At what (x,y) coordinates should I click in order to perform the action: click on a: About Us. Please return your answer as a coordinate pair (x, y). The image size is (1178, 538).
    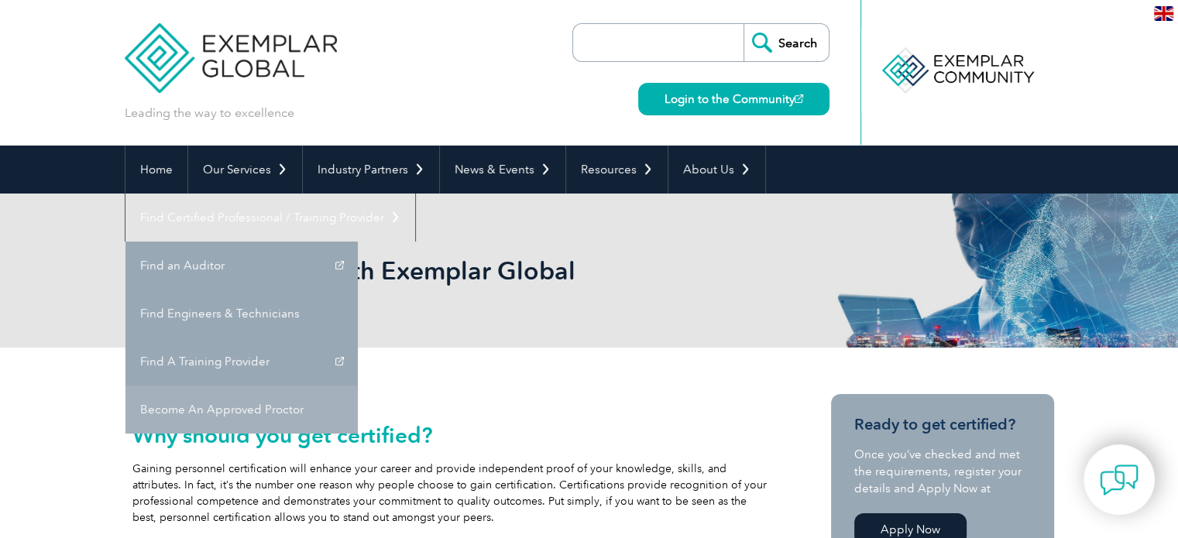
    Looking at the image, I should click on (716, 170).